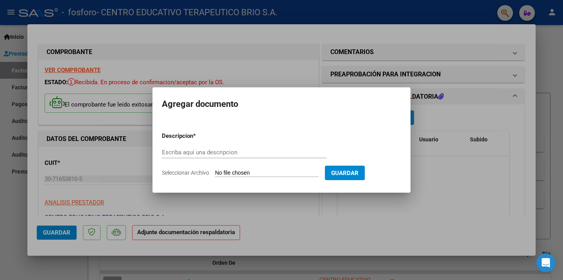 The height and width of the screenshot is (280, 563). I want to click on span: Seleccionar Archivo, so click(185, 172).